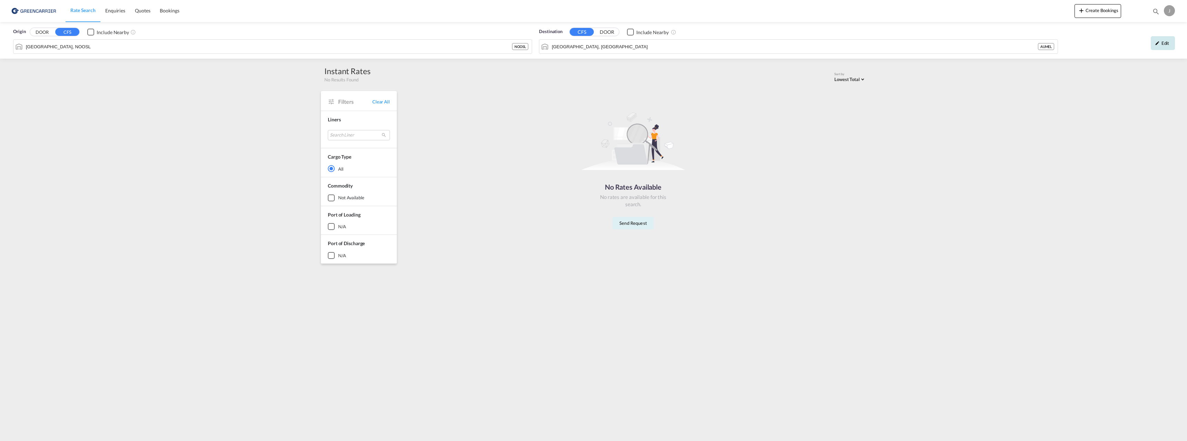  Describe the element at coordinates (1163, 43) in the screenshot. I see `div: icon-pencilEdit` at that location.